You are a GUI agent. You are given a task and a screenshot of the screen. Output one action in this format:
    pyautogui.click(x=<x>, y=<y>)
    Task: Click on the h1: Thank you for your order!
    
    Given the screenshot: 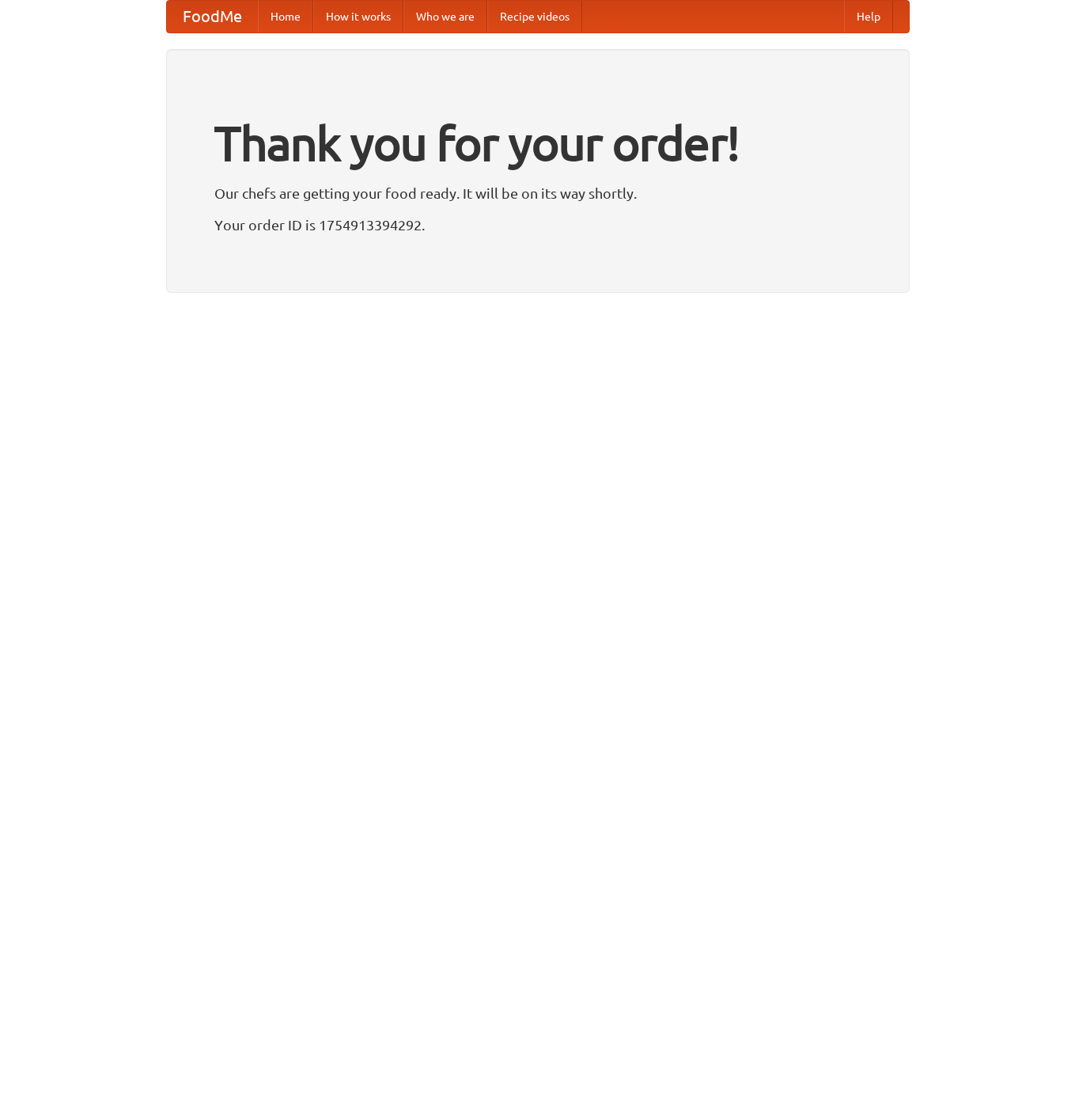 What is the action you would take?
    pyautogui.click(x=538, y=144)
    